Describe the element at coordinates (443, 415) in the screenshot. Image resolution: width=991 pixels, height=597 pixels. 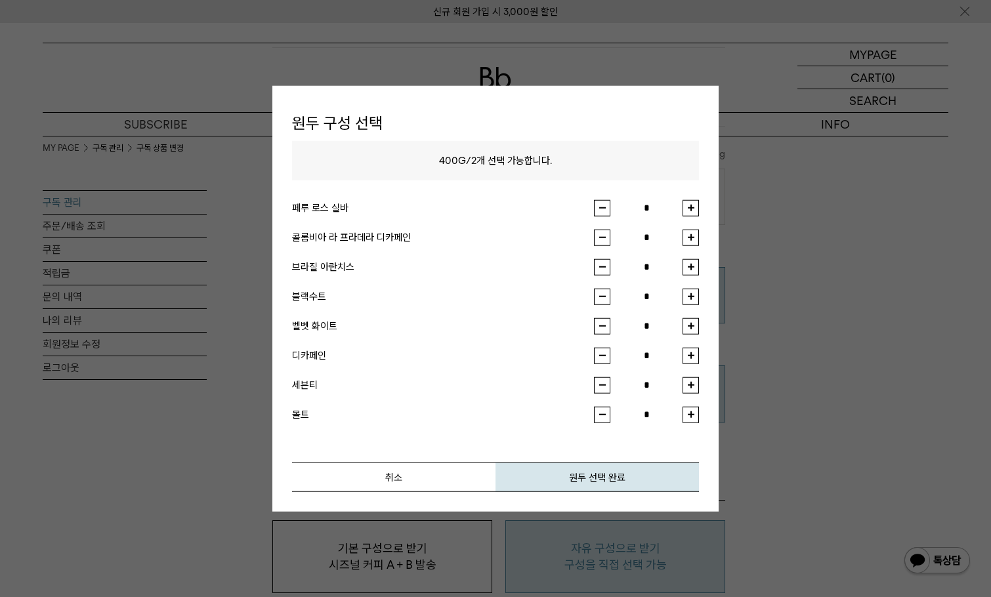
I see `div: 몰트` at that location.